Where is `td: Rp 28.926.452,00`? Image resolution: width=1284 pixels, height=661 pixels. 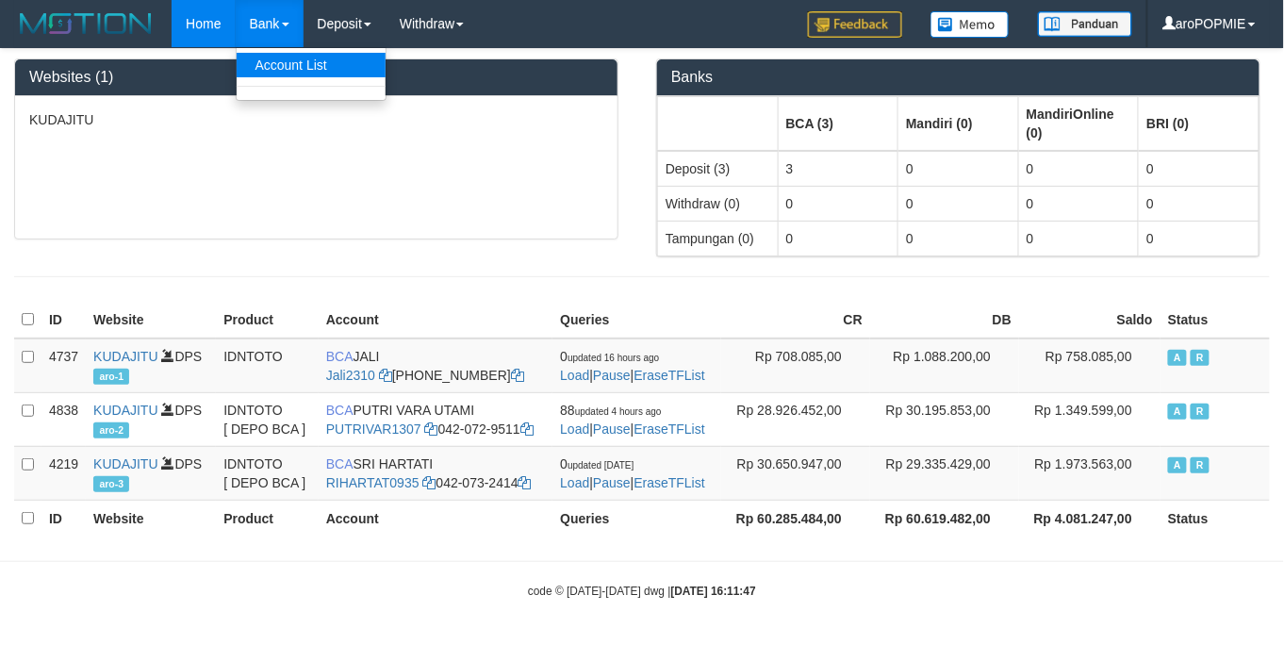
td: Rp 28.926.452,00 is located at coordinates (795, 418).